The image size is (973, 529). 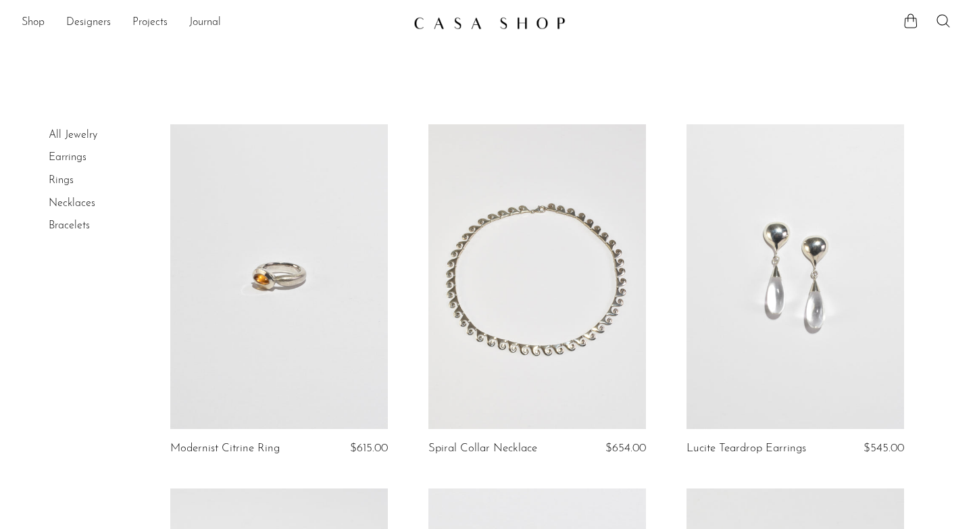 What do you see at coordinates (61, 180) in the screenshot?
I see `a: Rings` at bounding box center [61, 180].